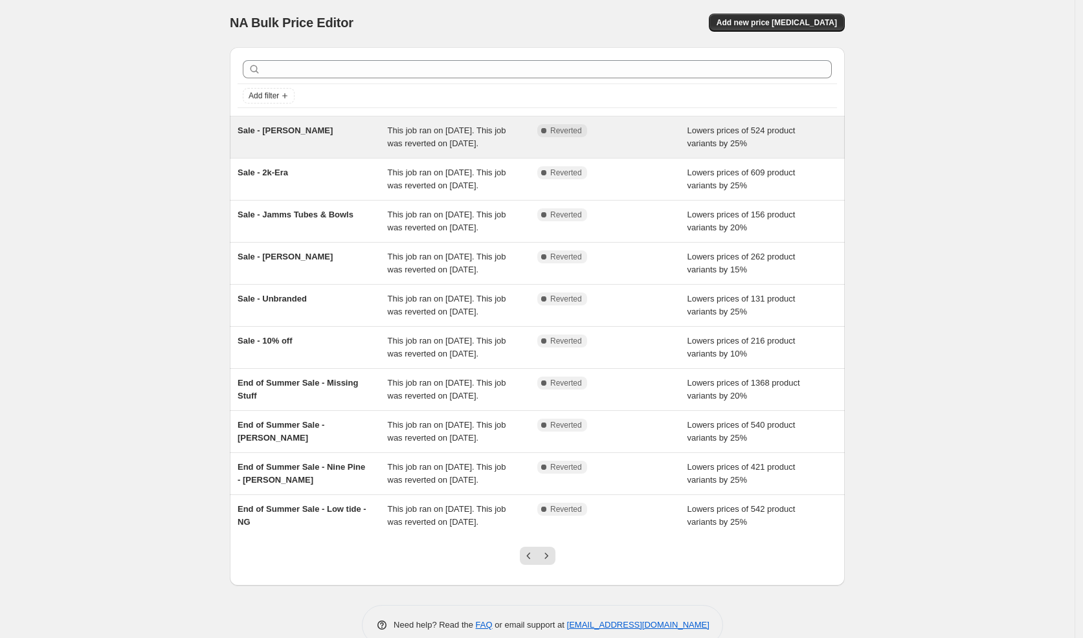 The height and width of the screenshot is (638, 1083). What do you see at coordinates (434, 624) in the screenshot?
I see `span: Need help? Read the` at bounding box center [434, 624].